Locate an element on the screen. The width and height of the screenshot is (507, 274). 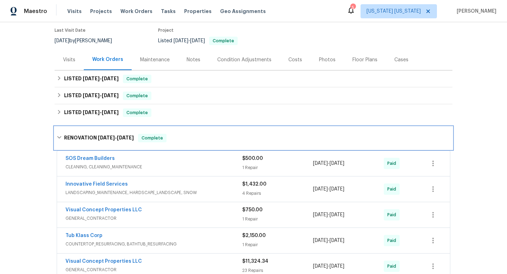
div: Cases is located at coordinates (401, 60).